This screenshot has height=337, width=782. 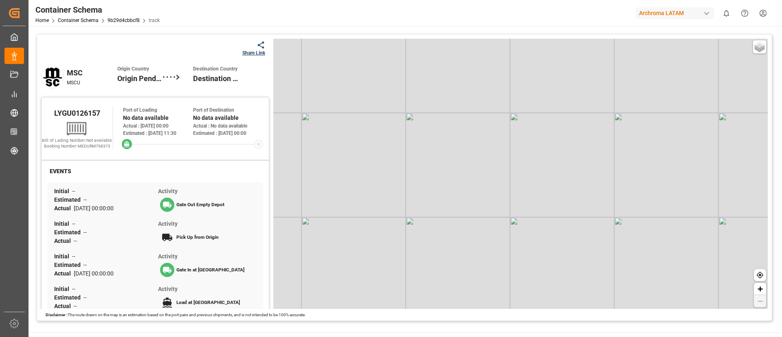 I want to click on button: show 0 new notifications, so click(x=727, y=13).